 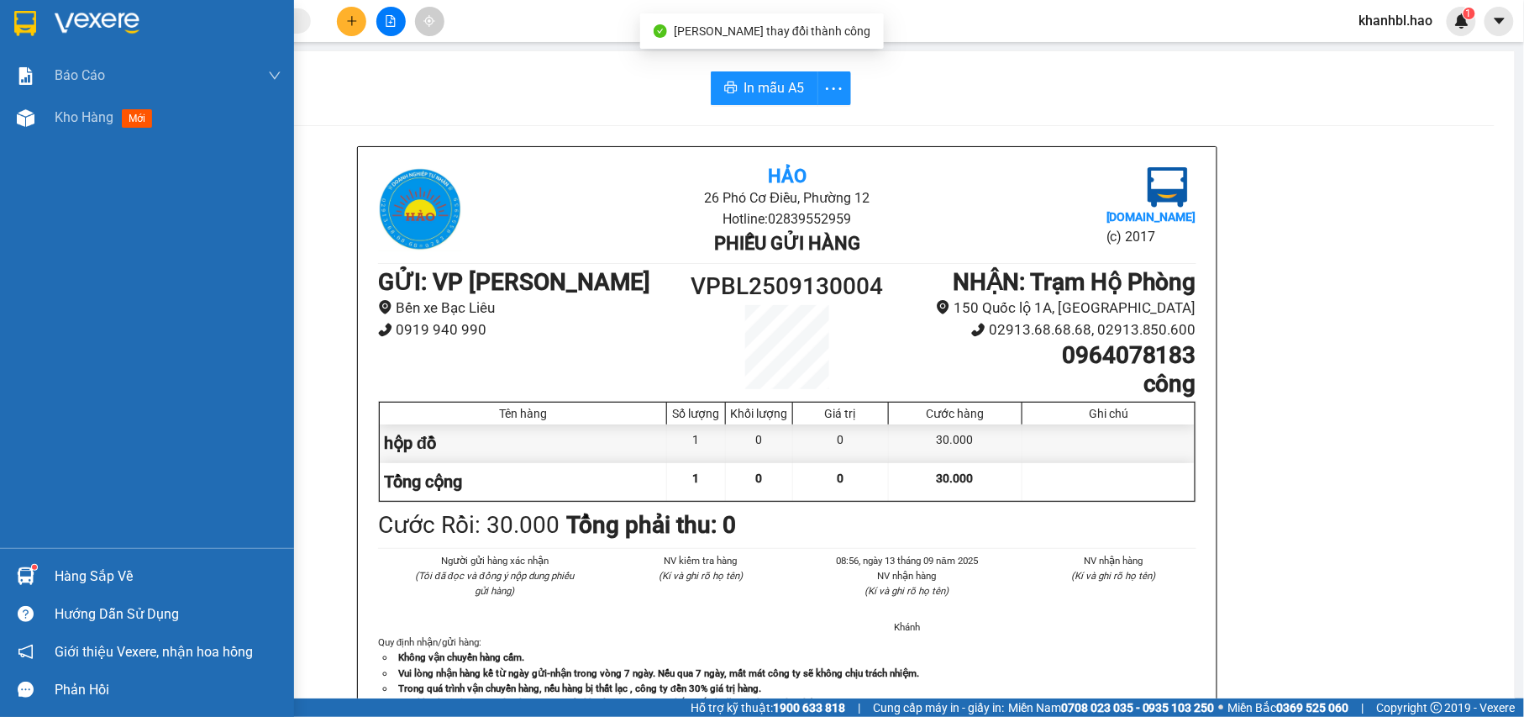 I want to click on strong: Quý khách vui lòng xem lại thông tin trước khi rời quầy. Nếu có thắc mắc hoặc cần hỗ trợ liên hệ ..., so click(x=640, y=703).